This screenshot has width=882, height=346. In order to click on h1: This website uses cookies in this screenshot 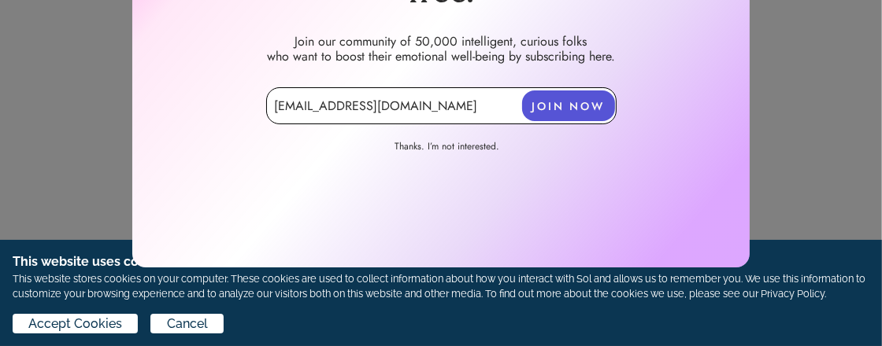, I will do `click(441, 262)`.